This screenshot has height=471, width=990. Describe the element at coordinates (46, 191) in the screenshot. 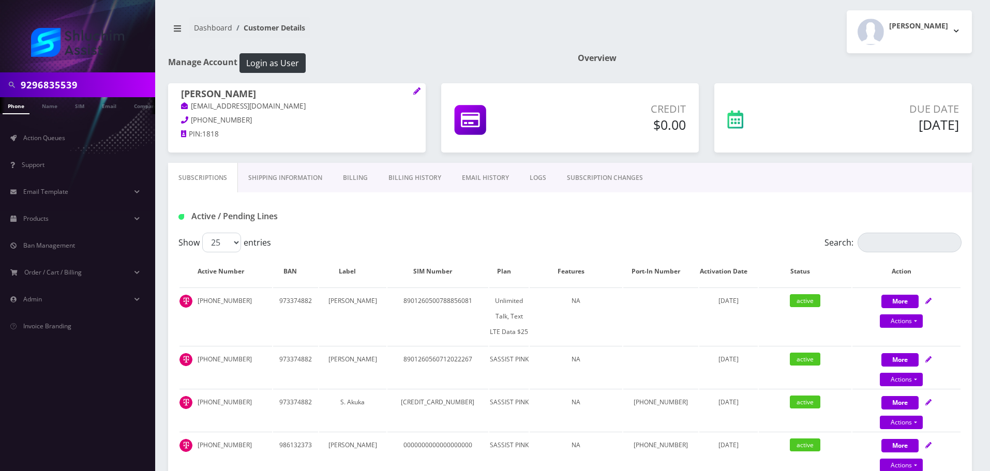

I see `span: Email Template` at that location.